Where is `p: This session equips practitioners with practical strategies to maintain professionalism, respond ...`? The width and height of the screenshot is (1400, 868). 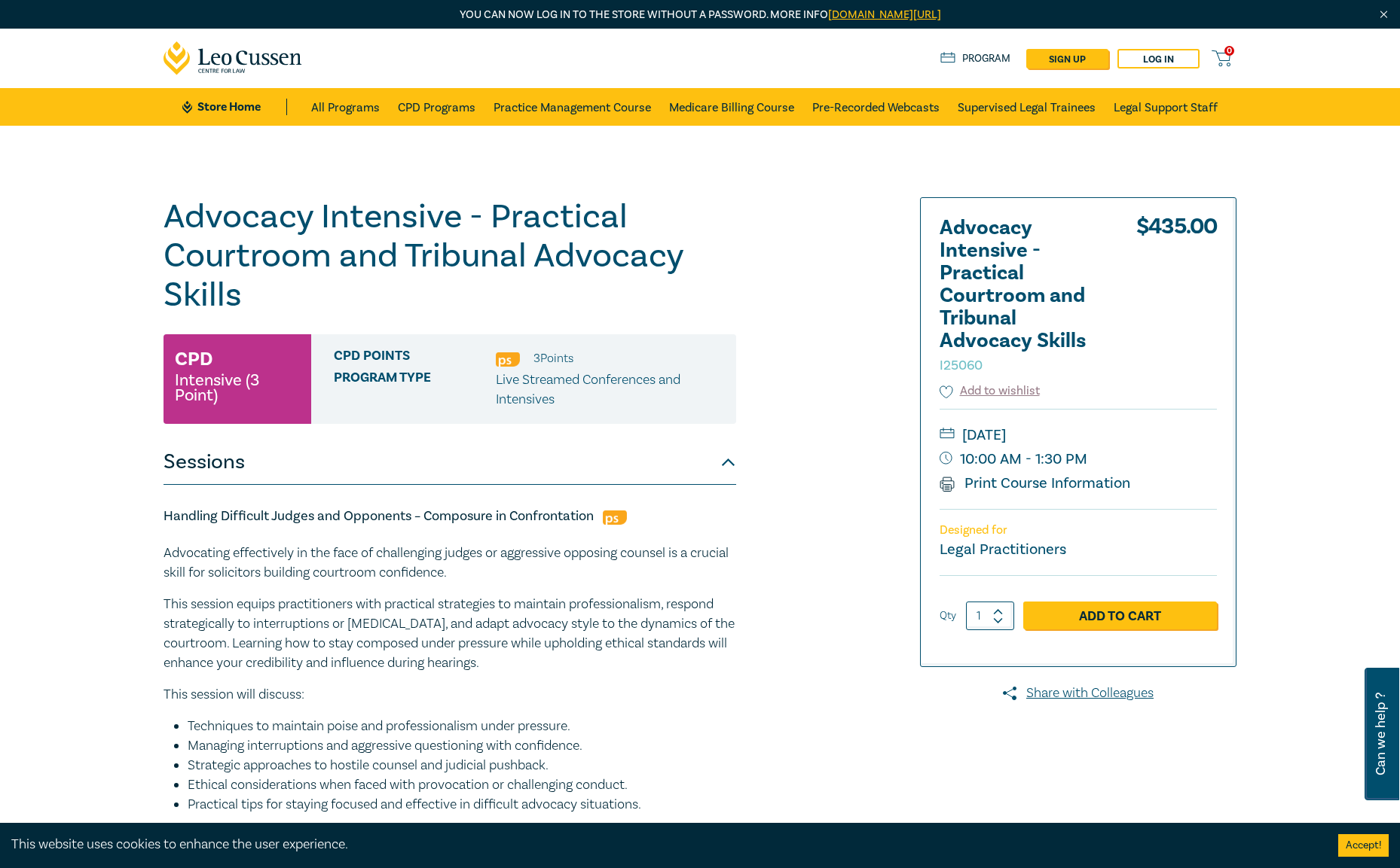
p: This session equips practitioners with practical strategies to maintain professionalism, respond ... is located at coordinates (450, 634).